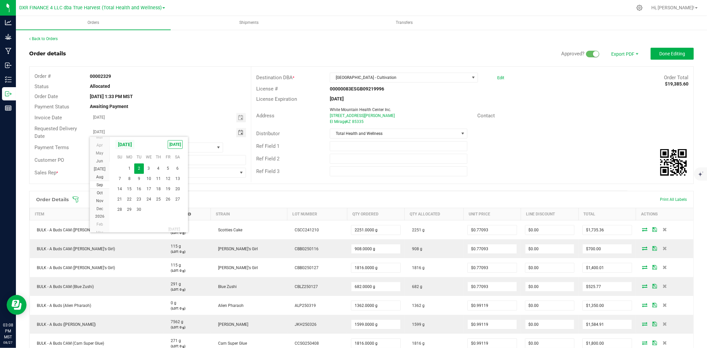 This screenshot has width=707, height=348. I want to click on td: Monday, September 29, 2025, so click(129, 209).